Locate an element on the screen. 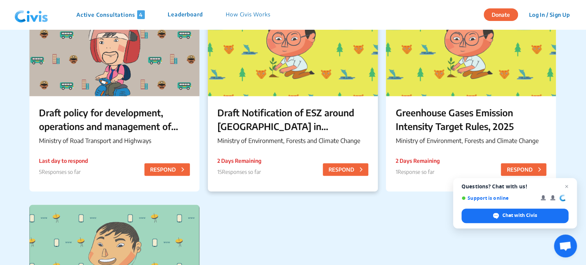  p: Greenhouse Gases Emission Intensity Target Rules, 2025 is located at coordinates (471, 120).